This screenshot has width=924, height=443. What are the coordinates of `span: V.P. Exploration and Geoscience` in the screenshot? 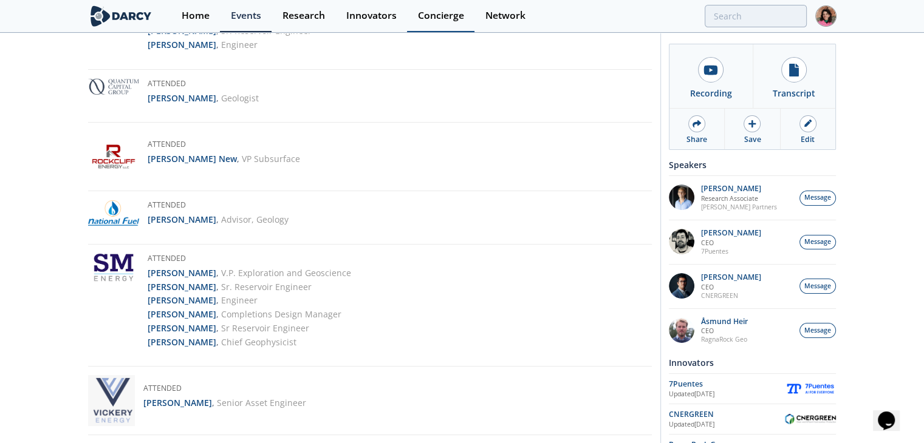 It's located at (286, 273).